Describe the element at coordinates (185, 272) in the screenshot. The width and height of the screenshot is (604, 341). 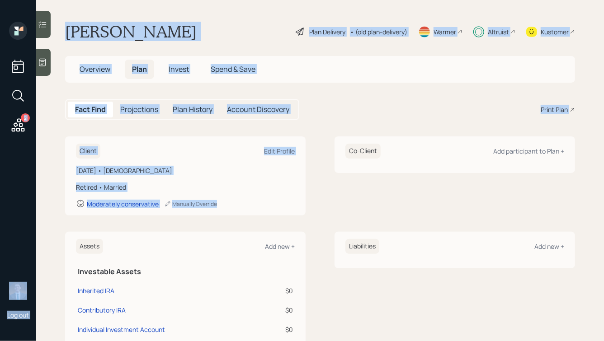
I see `h5: Investable Assets` at that location.